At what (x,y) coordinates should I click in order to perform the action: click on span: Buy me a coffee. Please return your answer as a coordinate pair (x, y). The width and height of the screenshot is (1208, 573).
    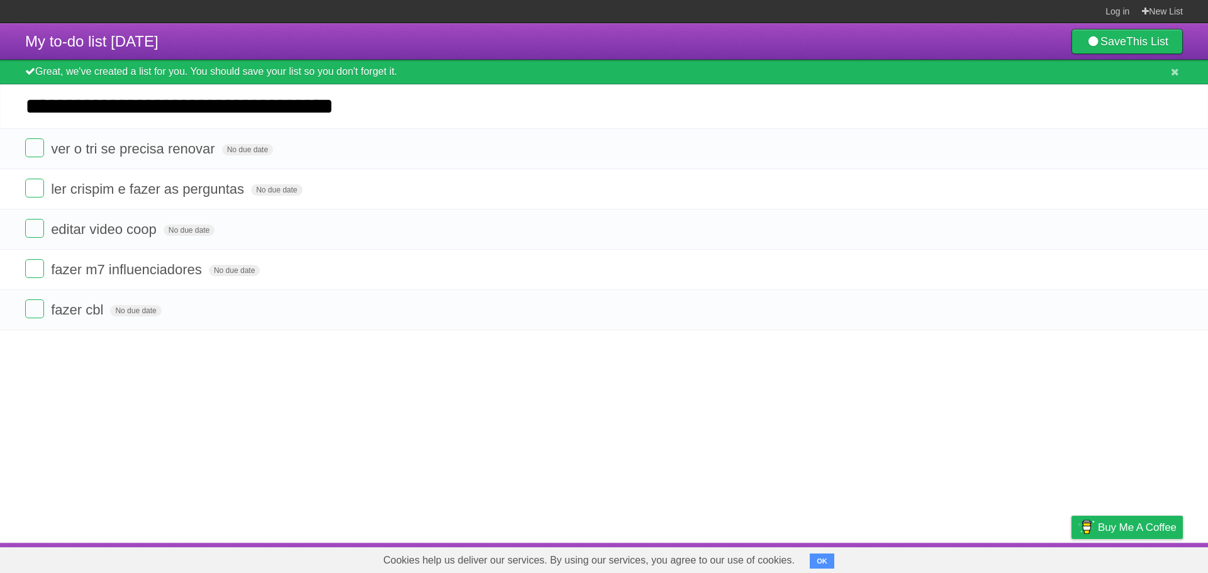
    Looking at the image, I should click on (1137, 527).